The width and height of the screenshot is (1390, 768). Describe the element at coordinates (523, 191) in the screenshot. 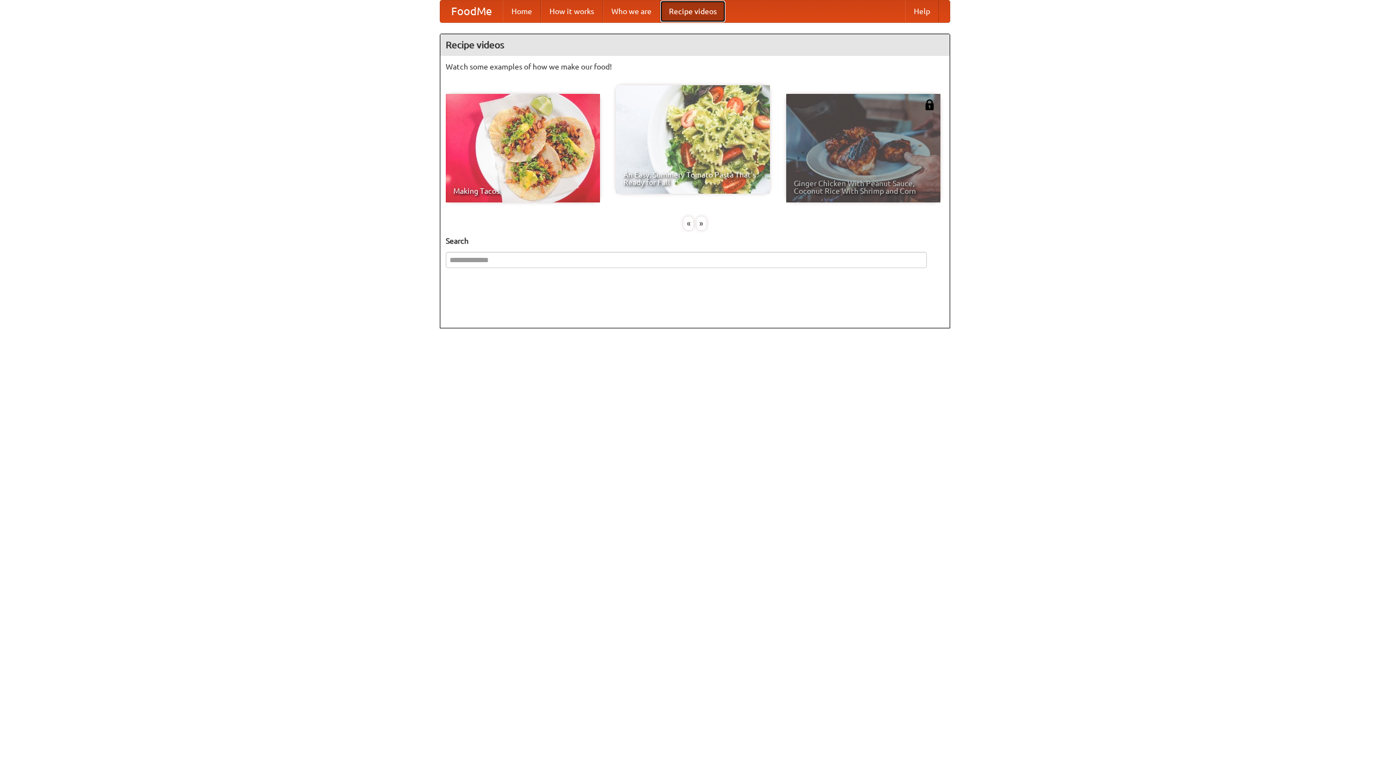

I see `span: Making Tacos` at that location.